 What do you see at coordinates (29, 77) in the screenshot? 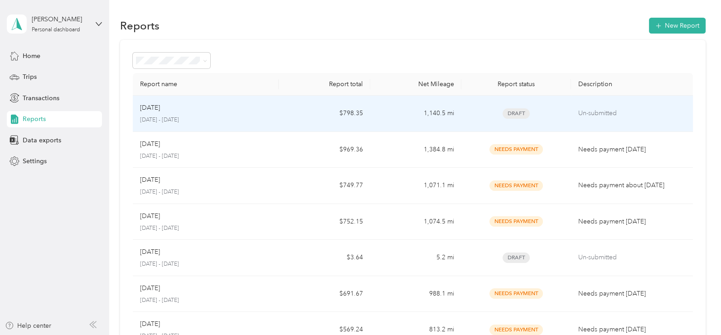
I see `span: Trips` at bounding box center [29, 77].